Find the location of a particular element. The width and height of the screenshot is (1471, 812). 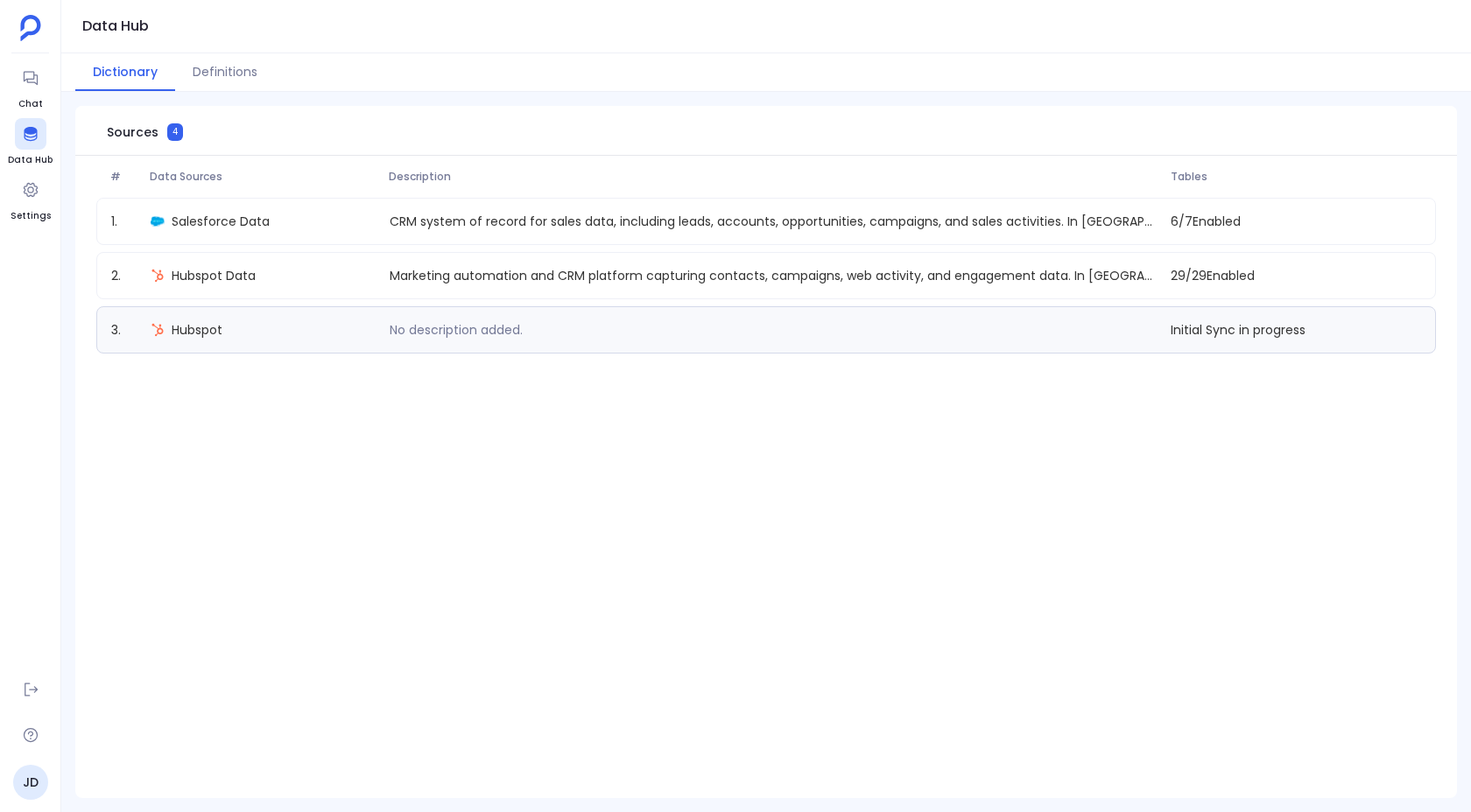

span: 1 . is located at coordinates (124, 221).